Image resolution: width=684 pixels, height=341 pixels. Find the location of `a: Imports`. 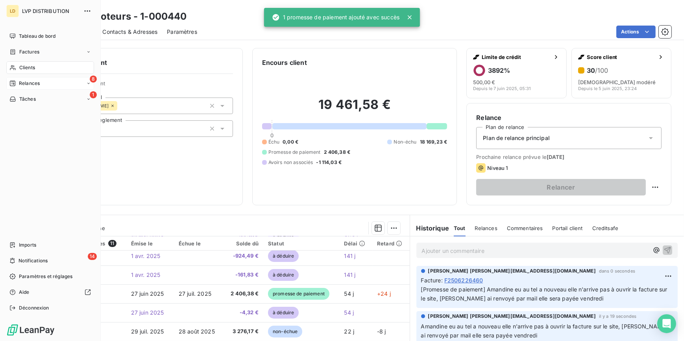

a: Imports is located at coordinates (50, 245).